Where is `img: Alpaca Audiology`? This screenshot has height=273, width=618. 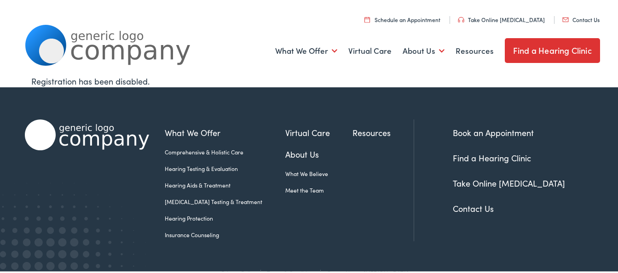
img: Alpaca Audiology is located at coordinates (87, 133).